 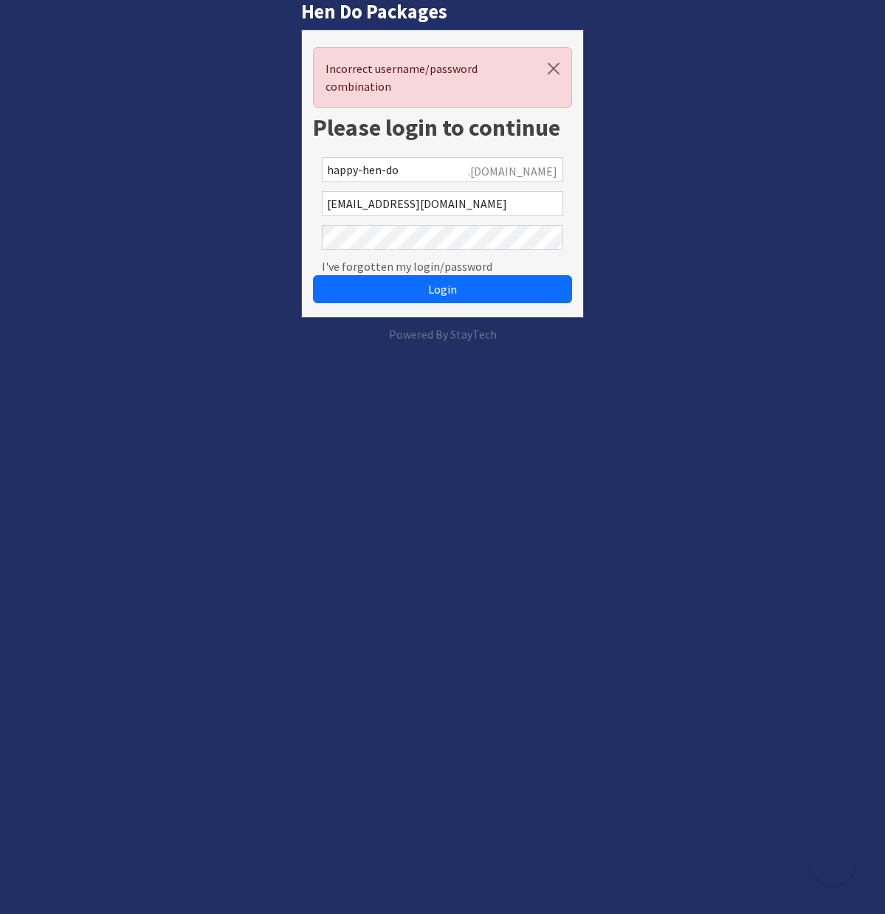 I want to click on input: Account Reference, so click(x=443, y=170).